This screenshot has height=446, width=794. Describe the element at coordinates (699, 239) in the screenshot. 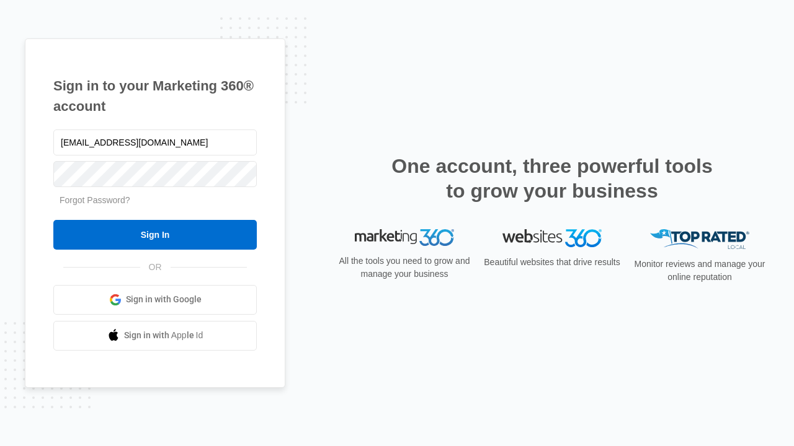

I see `img: Top Rated Local` at that location.